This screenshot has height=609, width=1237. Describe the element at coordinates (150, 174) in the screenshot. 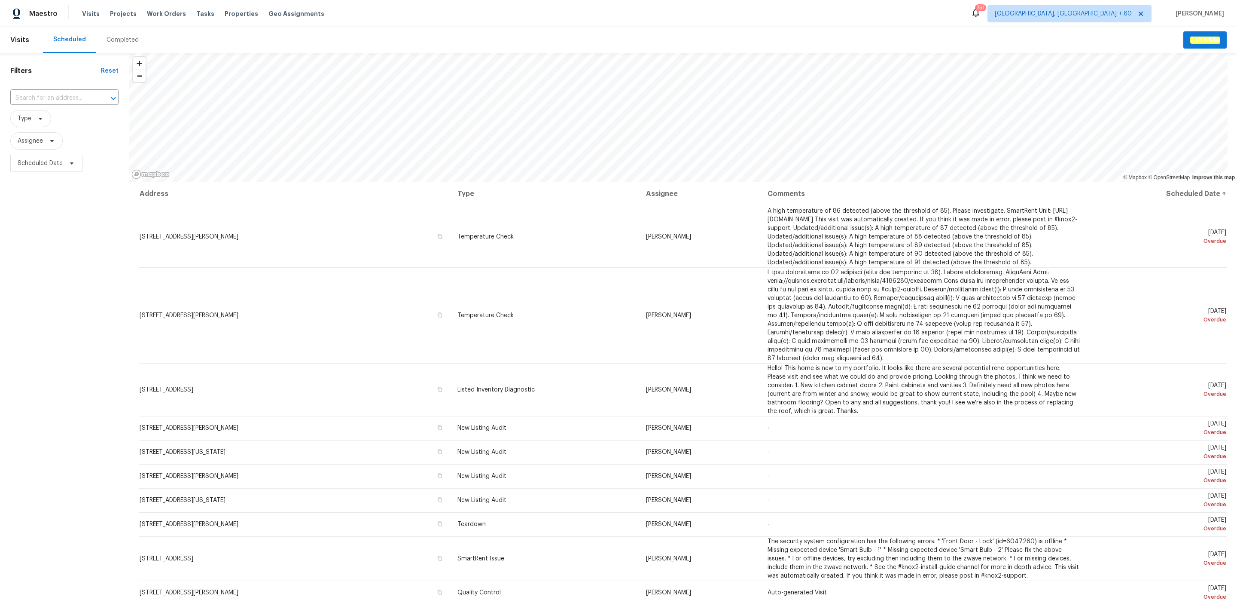

I see `a: Mapbox homepage` at that location.